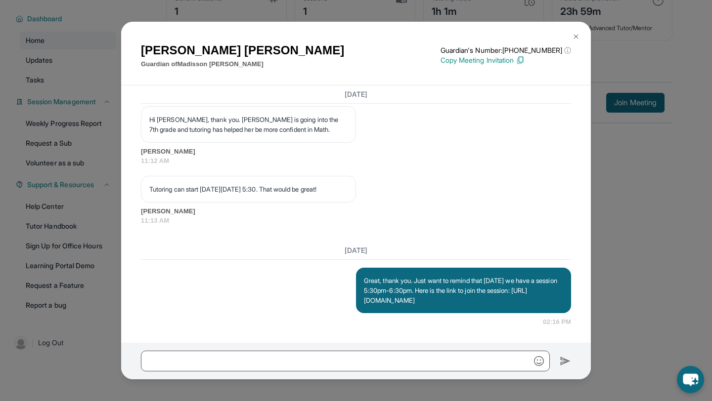 The height and width of the screenshot is (401, 712). Describe the element at coordinates (539, 361) in the screenshot. I see `img: Emoji` at that location.